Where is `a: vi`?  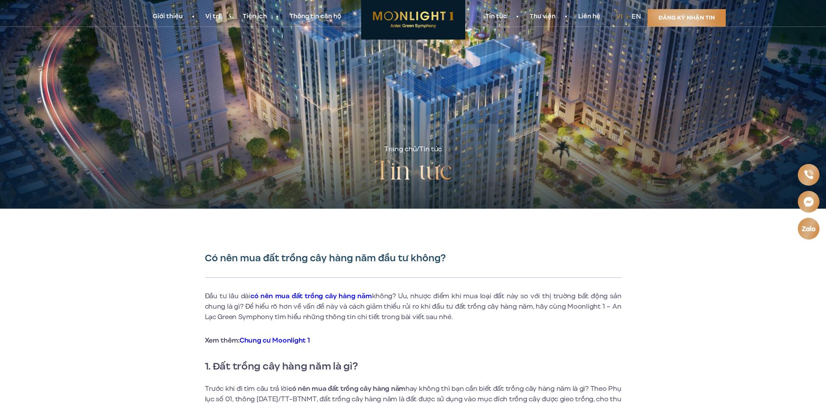 a: vi is located at coordinates (619, 17).